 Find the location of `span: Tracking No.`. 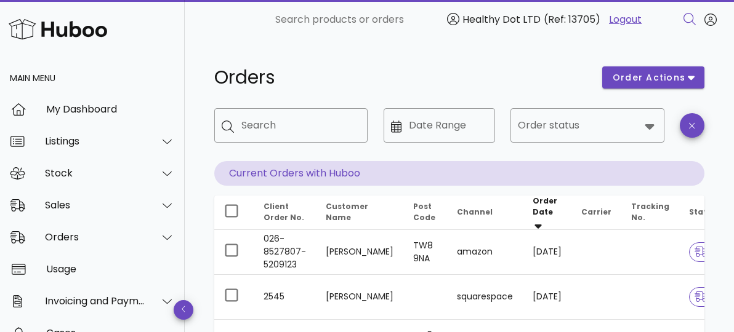

span: Tracking No. is located at coordinates (650, 212).